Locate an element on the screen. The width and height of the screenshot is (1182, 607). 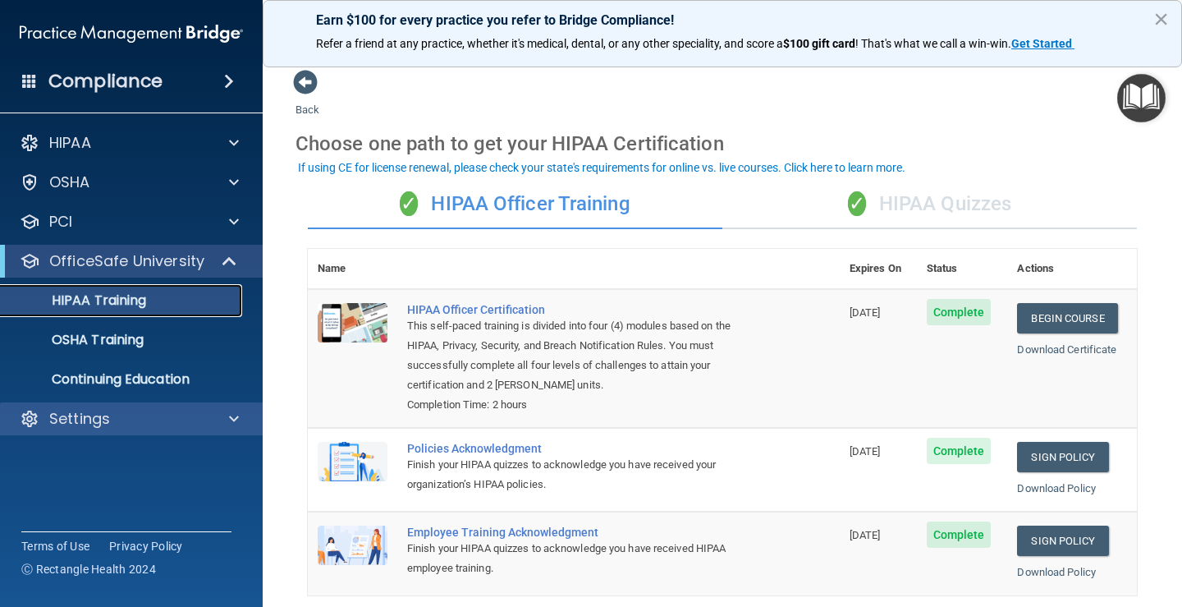
div: If using CE for license renewal, please check your state's requirements for online vs. live cours... is located at coordinates (602, 167).